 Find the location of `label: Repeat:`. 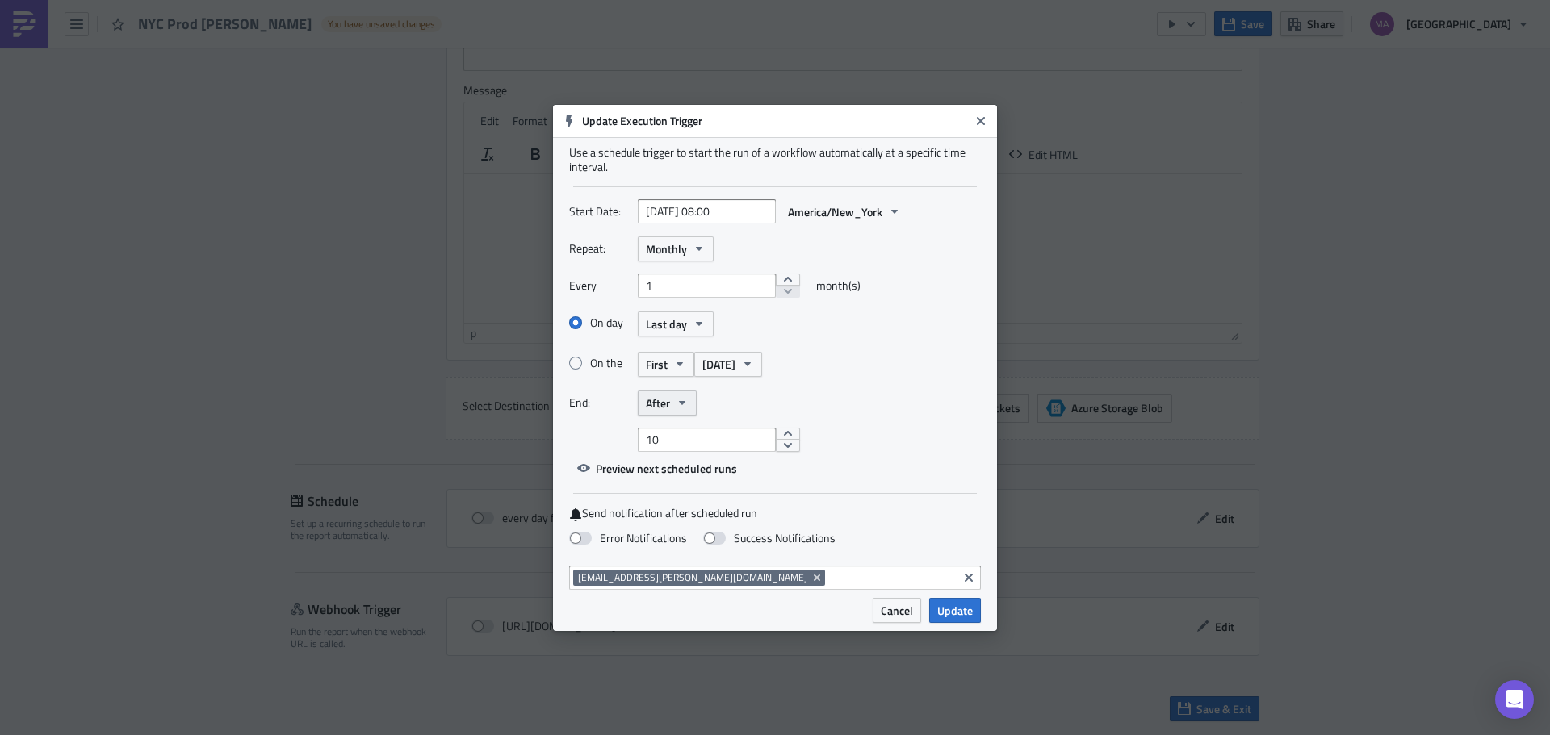

label: Repeat: is located at coordinates (599, 249).